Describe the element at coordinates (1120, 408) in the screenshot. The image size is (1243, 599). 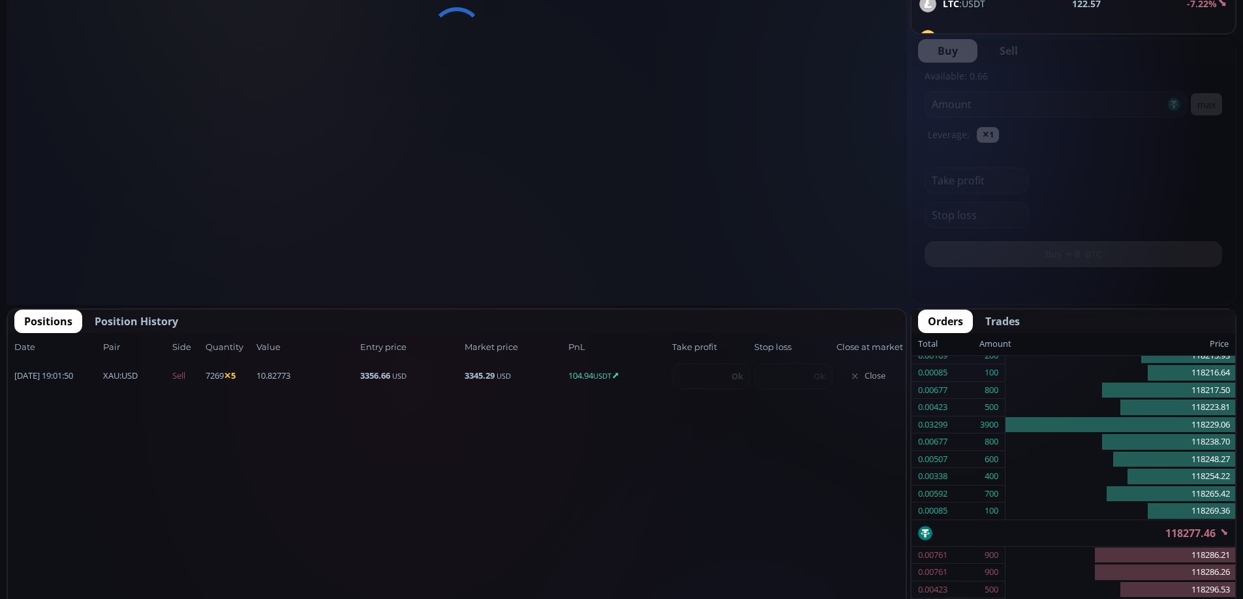
I see `div: 118223.81` at that location.